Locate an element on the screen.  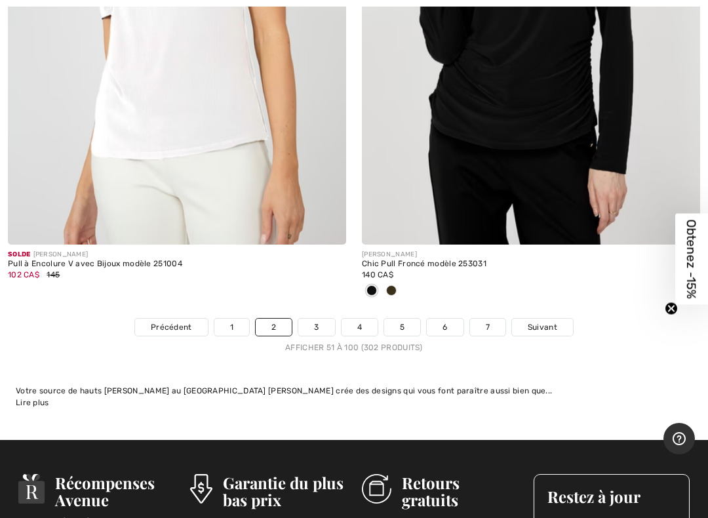
h3: Restez à jour is located at coordinates (612, 497).